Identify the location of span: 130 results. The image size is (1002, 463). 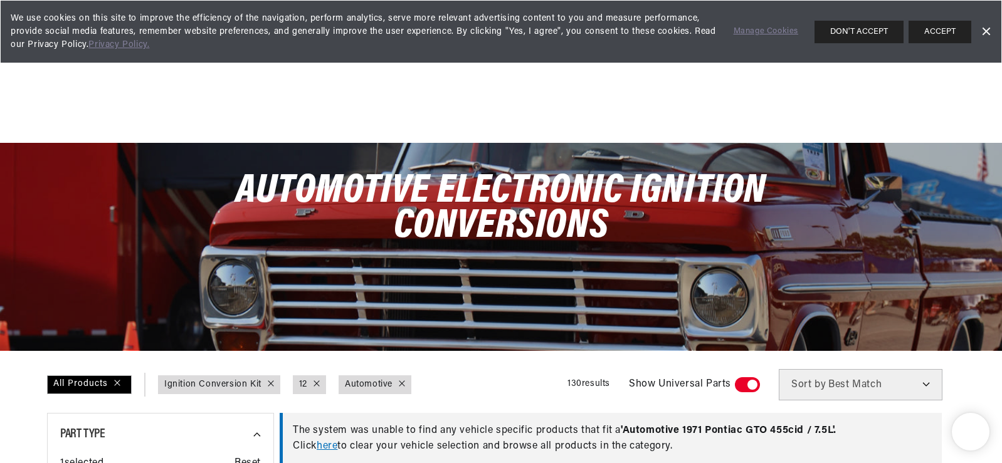
(589, 384).